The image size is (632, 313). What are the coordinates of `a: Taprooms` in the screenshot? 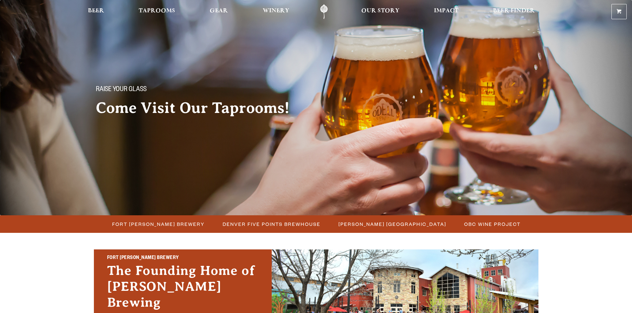 It's located at (157, 12).